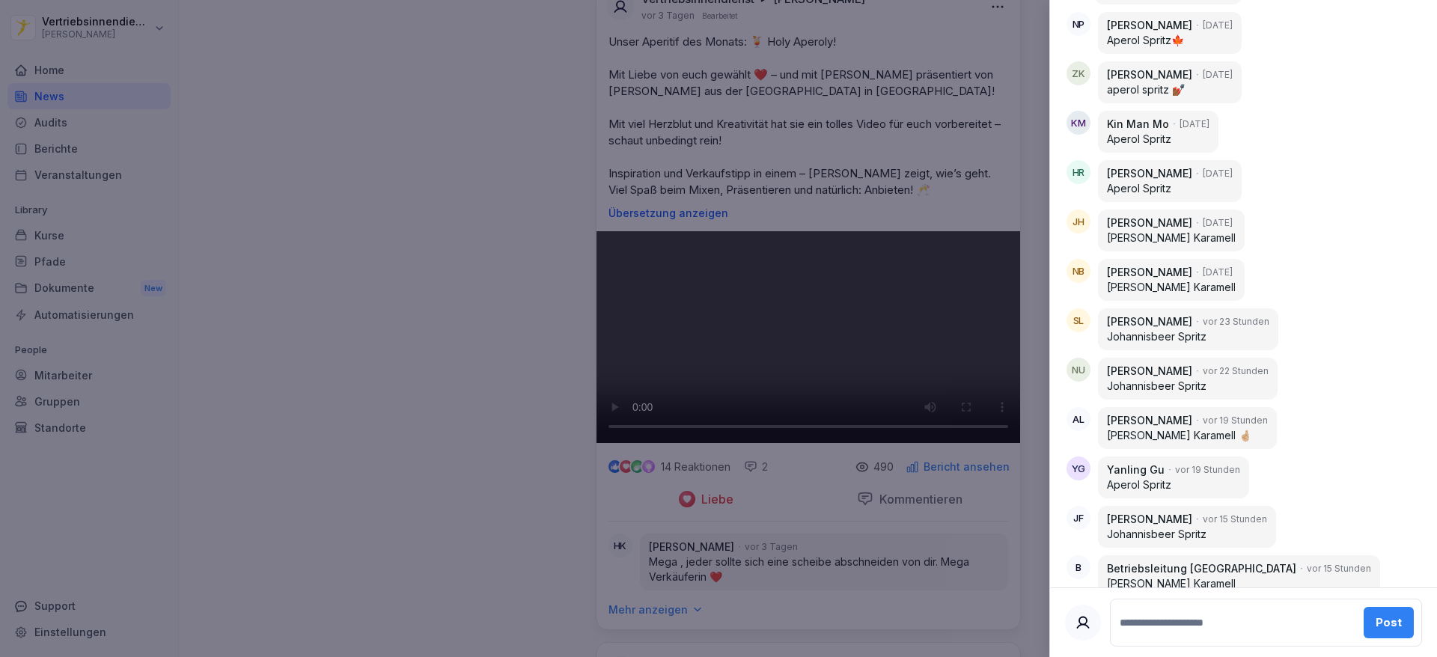  Describe the element at coordinates (1388, 623) in the screenshot. I see `button: Post` at that location.